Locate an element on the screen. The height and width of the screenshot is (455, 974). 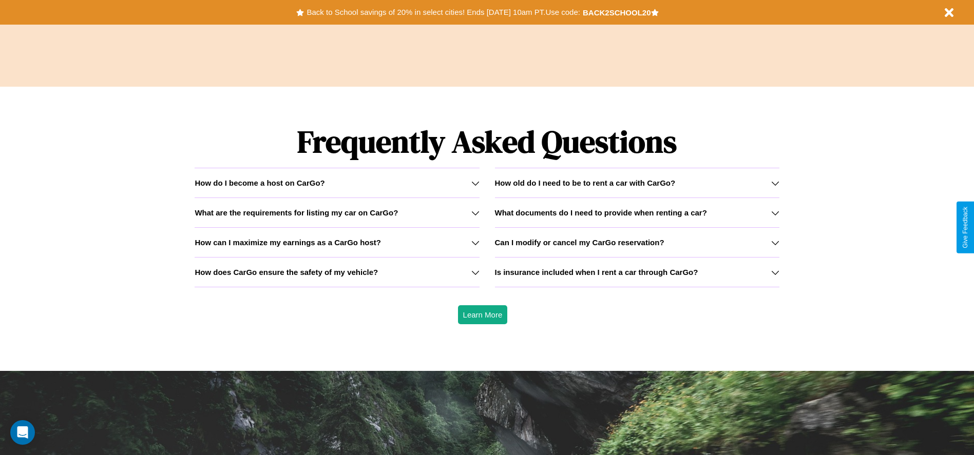
div: Give Feedback is located at coordinates (965, 227).